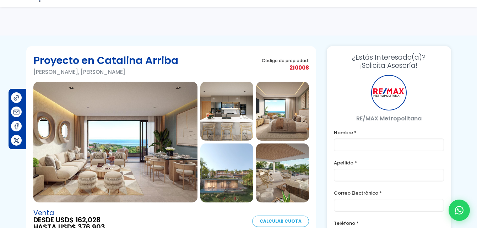 This screenshot has height=228, width=477. Describe the element at coordinates (389, 62) in the screenshot. I see `h3: ¡Solicita Asesoría!` at that location.